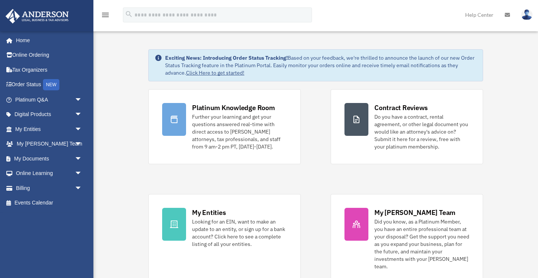 The width and height of the screenshot is (538, 278). I want to click on a: My Entitiesarrow_drop_down, so click(49, 129).